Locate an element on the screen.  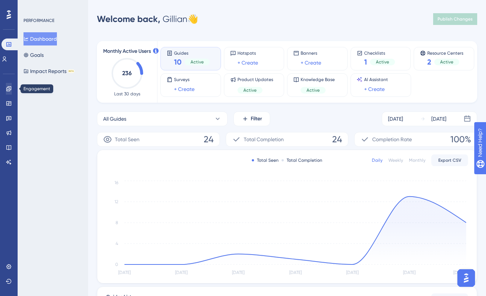
tspan: 0 is located at coordinates (117, 264).